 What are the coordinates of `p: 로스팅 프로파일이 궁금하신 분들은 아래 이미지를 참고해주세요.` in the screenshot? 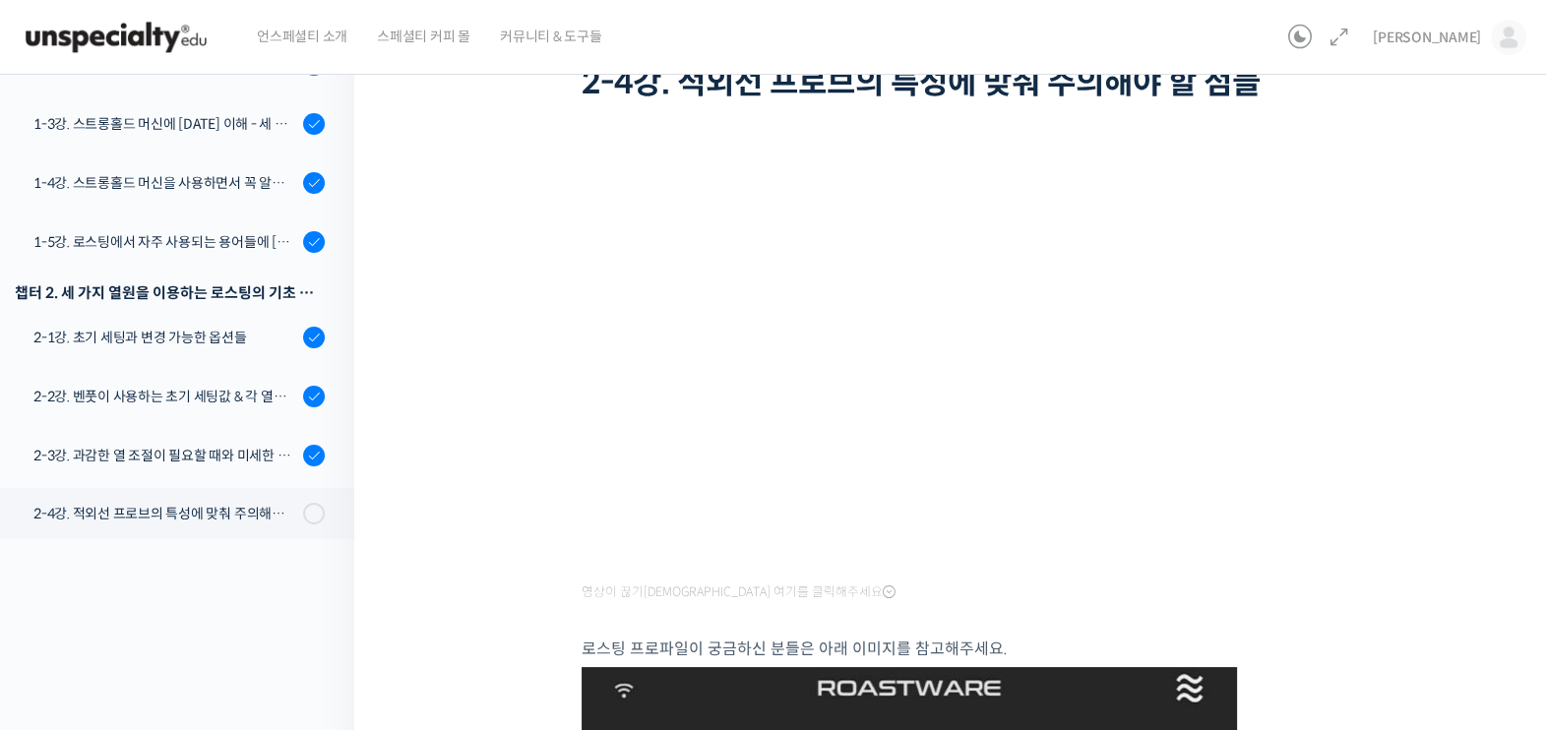 It's located at (955, 648).